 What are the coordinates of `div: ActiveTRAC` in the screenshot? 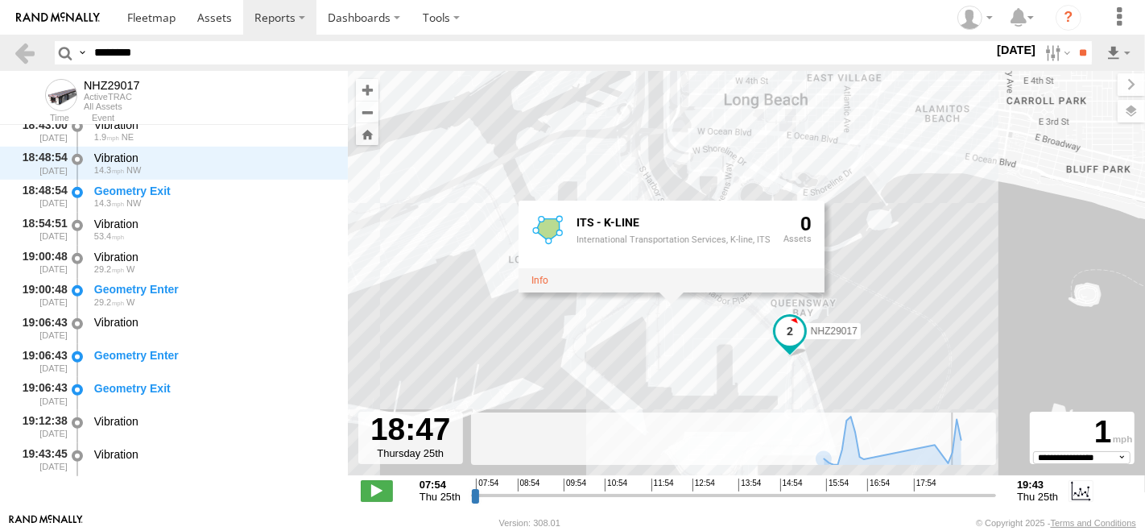 It's located at (112, 97).